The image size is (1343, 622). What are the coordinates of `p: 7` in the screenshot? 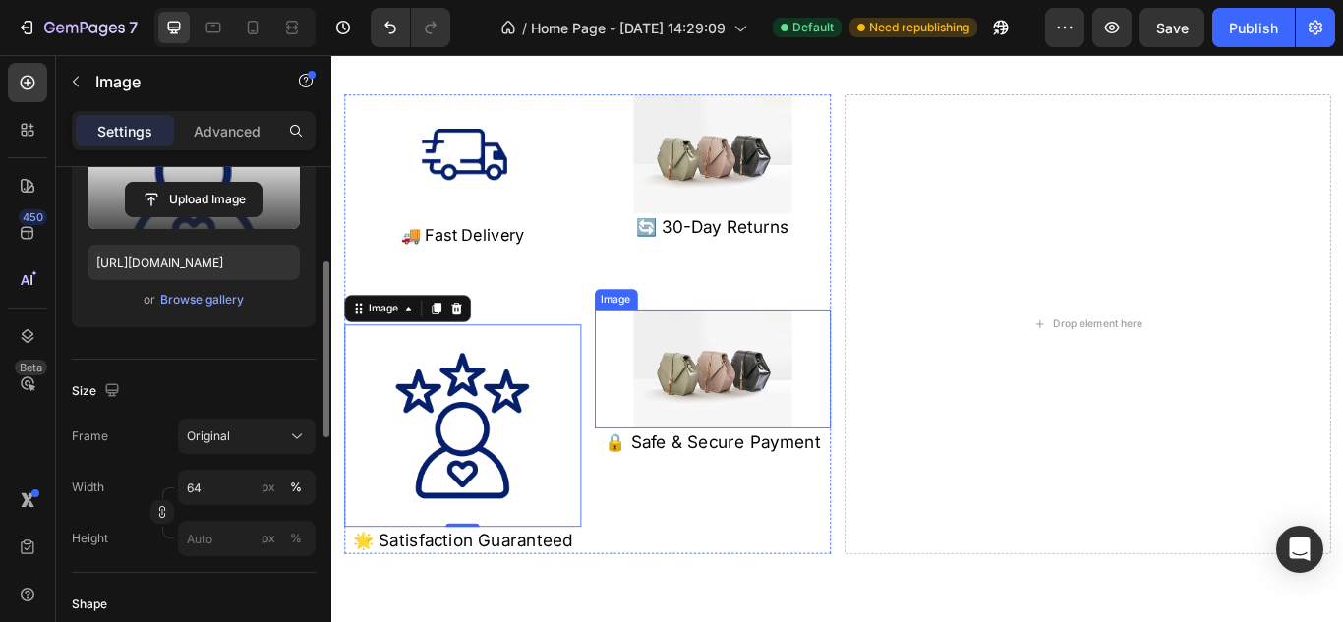 It's located at (133, 28).